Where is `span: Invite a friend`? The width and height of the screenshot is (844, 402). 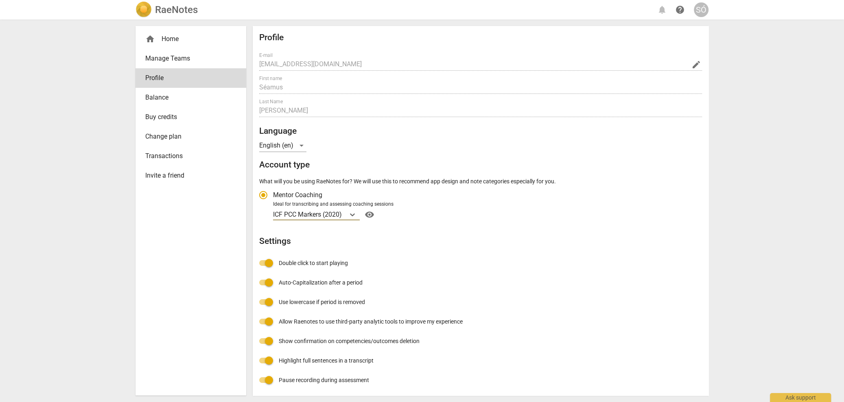
span: Invite a friend is located at coordinates (188, 176).